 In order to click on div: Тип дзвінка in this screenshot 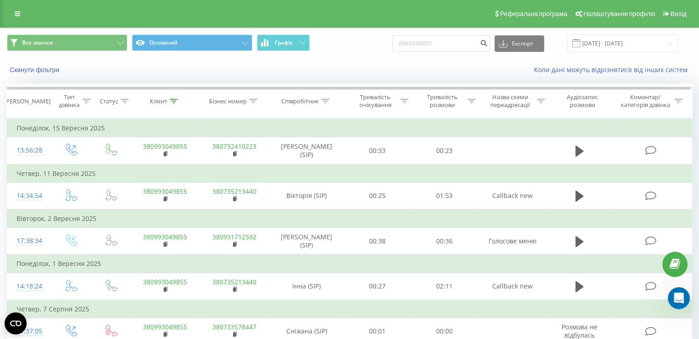, I will do `click(68, 101)`.